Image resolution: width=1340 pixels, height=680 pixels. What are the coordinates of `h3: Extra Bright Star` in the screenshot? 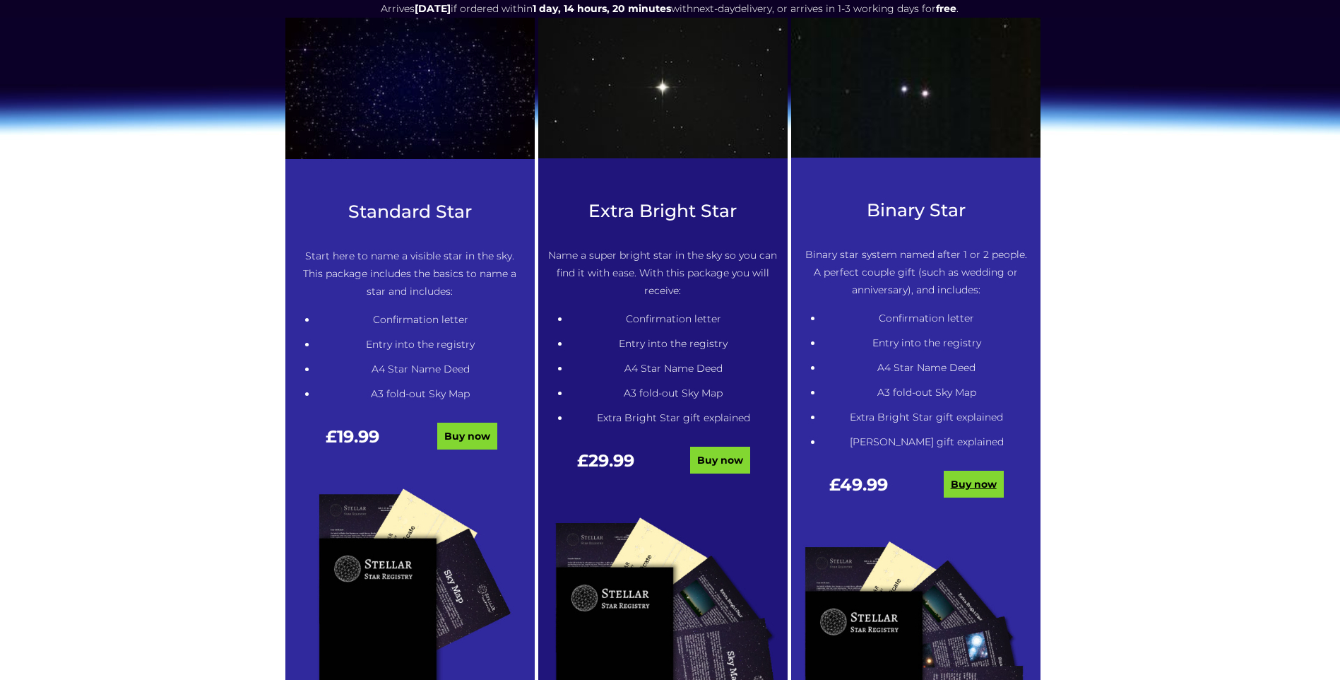 It's located at (663, 211).